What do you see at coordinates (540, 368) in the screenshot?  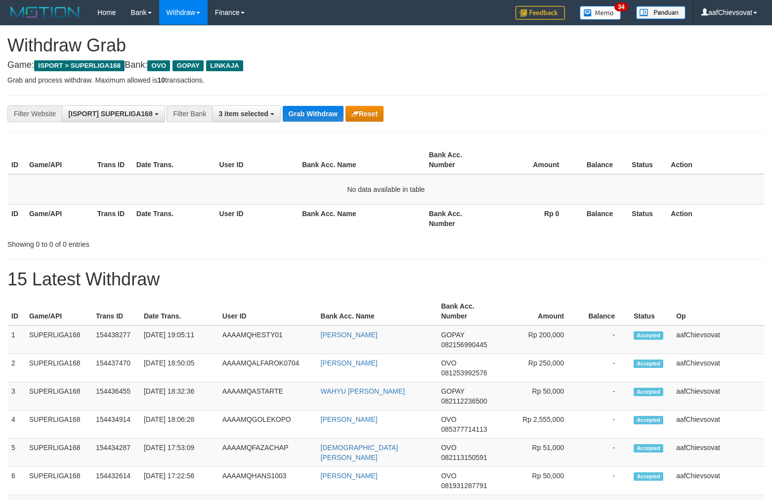 I see `td: Rp 250,000` at bounding box center [540, 368].